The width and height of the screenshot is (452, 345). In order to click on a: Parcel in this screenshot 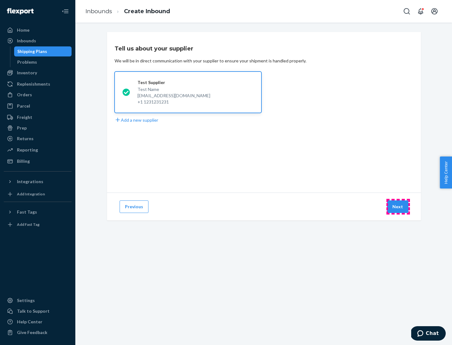, I will do `click(38, 106)`.